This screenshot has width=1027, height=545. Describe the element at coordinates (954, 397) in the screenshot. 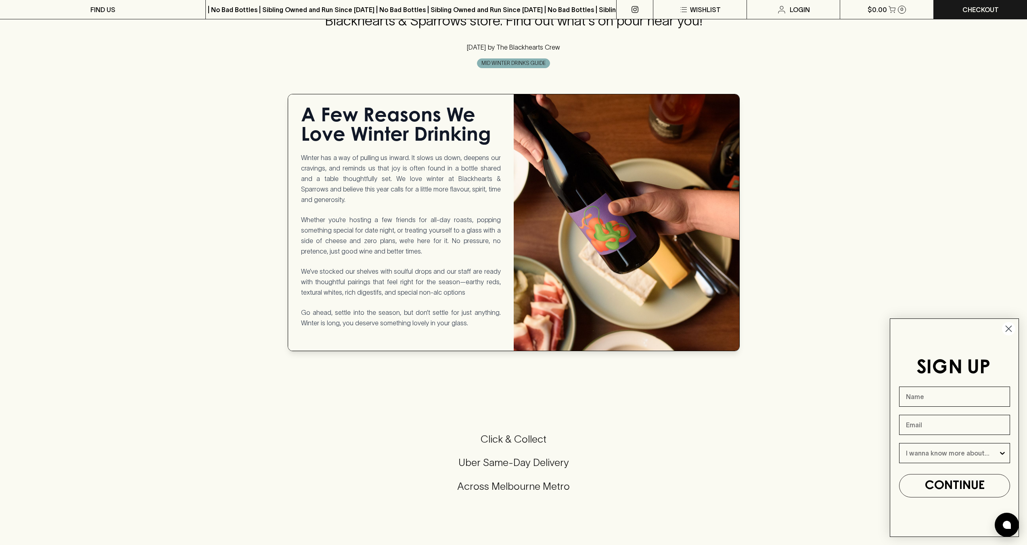

I see `input: Name` at that location.